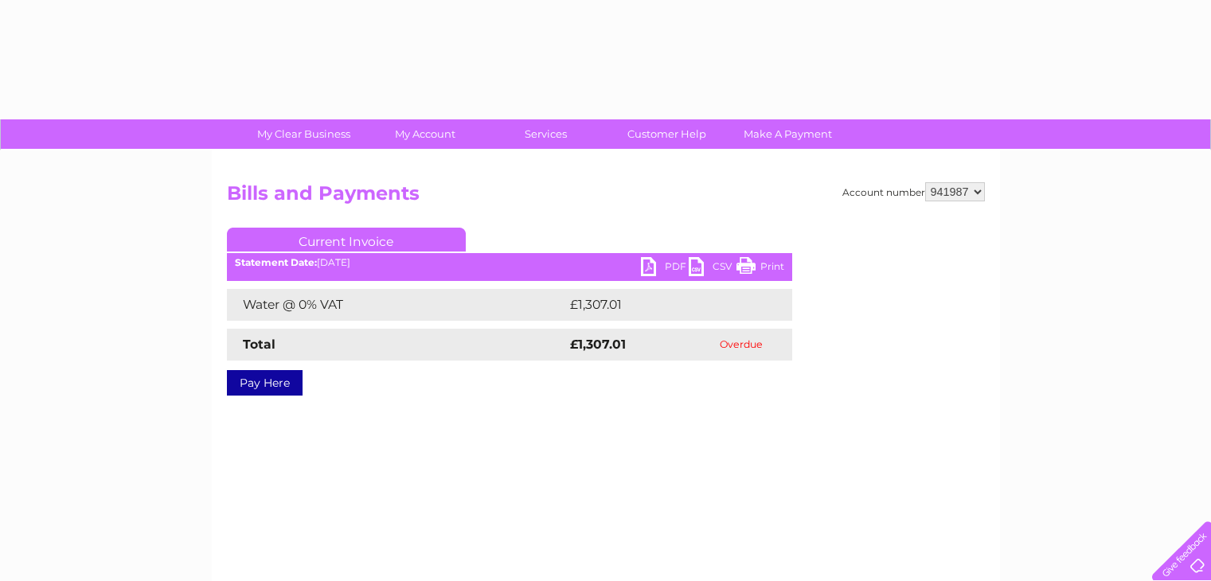  What do you see at coordinates (665, 305) in the screenshot?
I see `td: £1,307.01` at bounding box center [665, 305].